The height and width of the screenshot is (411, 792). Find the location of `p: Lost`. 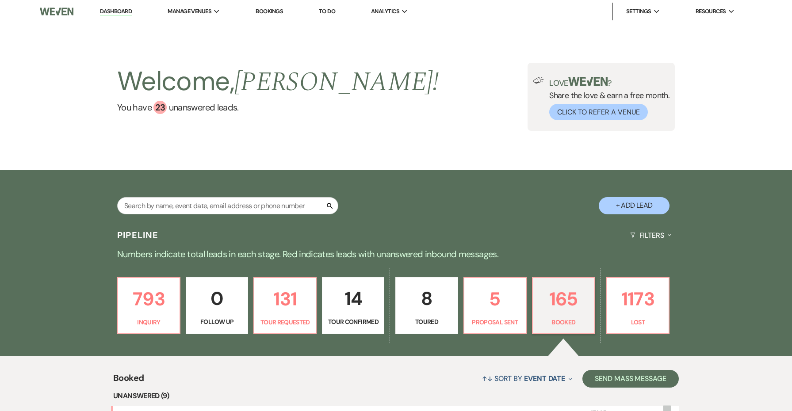

p: Lost is located at coordinates (638, 322).